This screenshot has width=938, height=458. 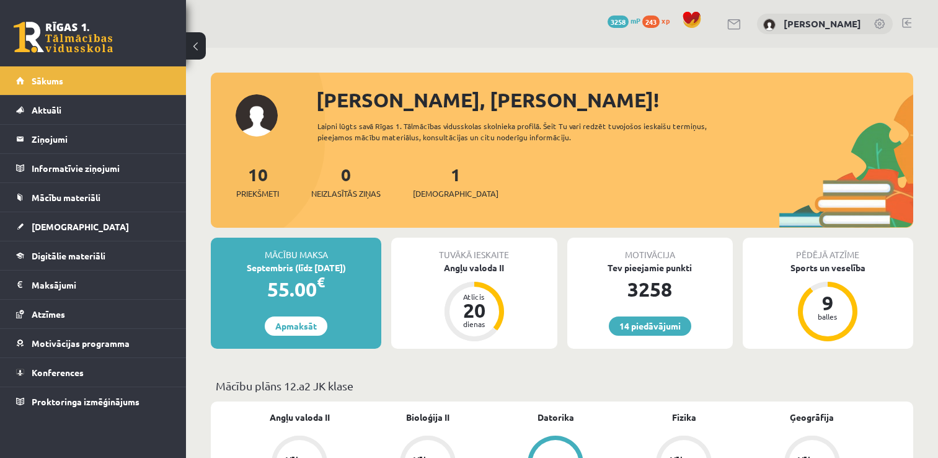 What do you see at coordinates (684, 417) in the screenshot?
I see `a: Fizika` at bounding box center [684, 417].